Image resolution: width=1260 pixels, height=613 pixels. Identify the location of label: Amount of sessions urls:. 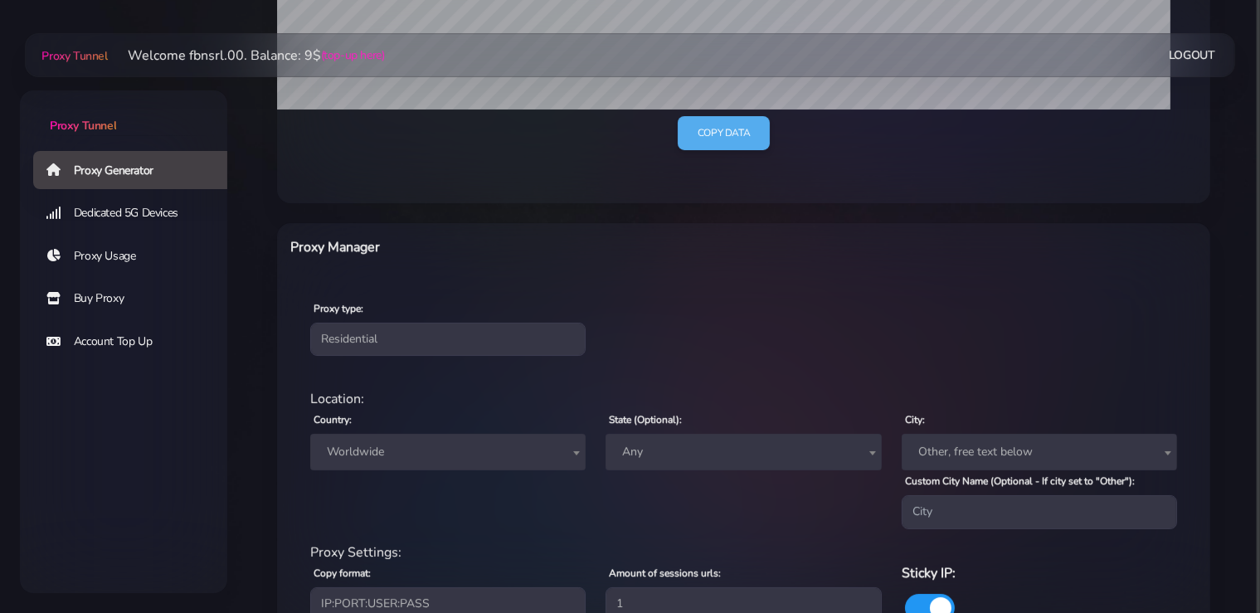
(665, 573).